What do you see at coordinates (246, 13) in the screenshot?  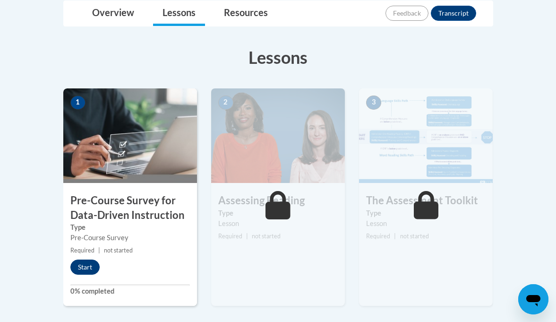 I see `a: Resources` at bounding box center [246, 13].